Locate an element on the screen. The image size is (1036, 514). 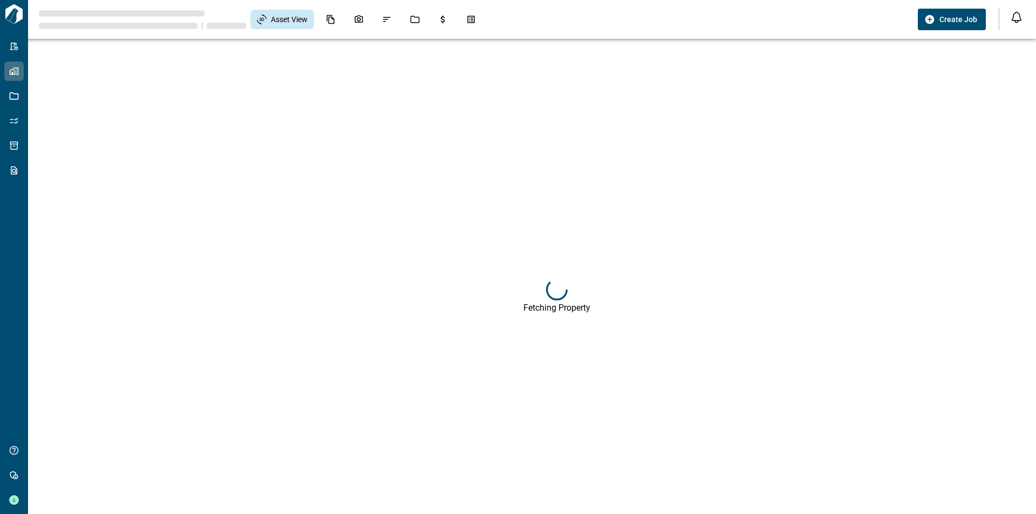
button: Open notification feed is located at coordinates (1016, 17).